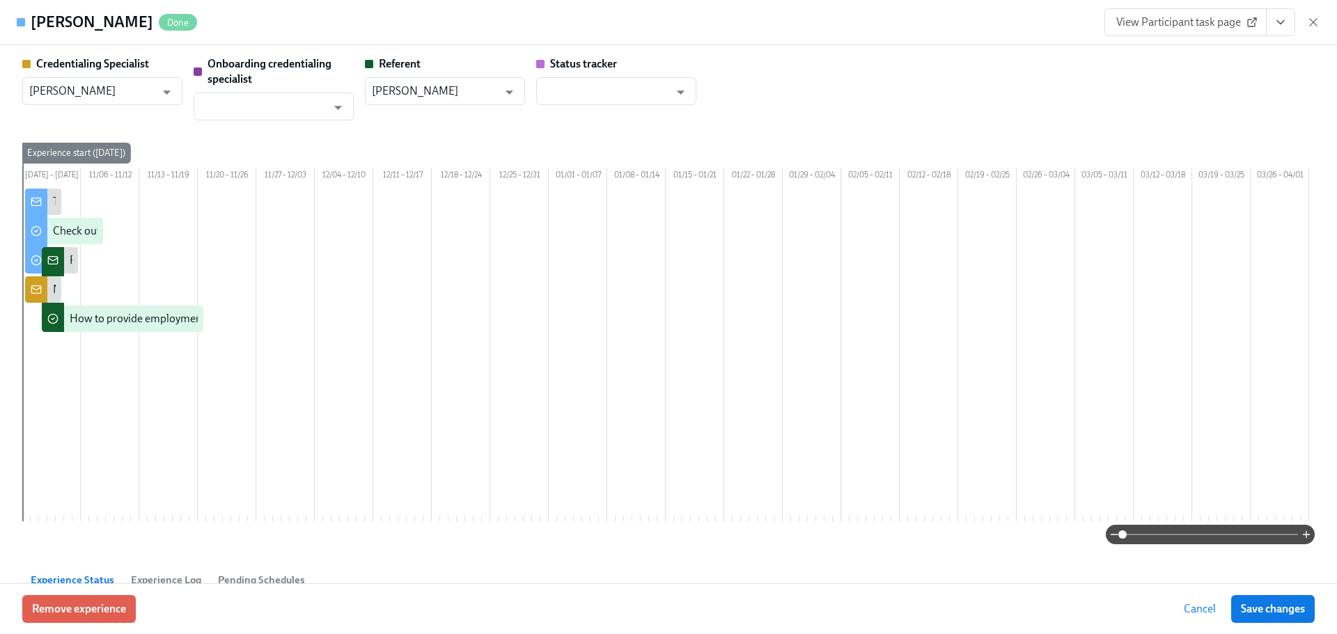 Image resolution: width=1337 pixels, height=634 pixels. What do you see at coordinates (261, 580) in the screenshot?
I see `span: Pending Schedules` at bounding box center [261, 580].